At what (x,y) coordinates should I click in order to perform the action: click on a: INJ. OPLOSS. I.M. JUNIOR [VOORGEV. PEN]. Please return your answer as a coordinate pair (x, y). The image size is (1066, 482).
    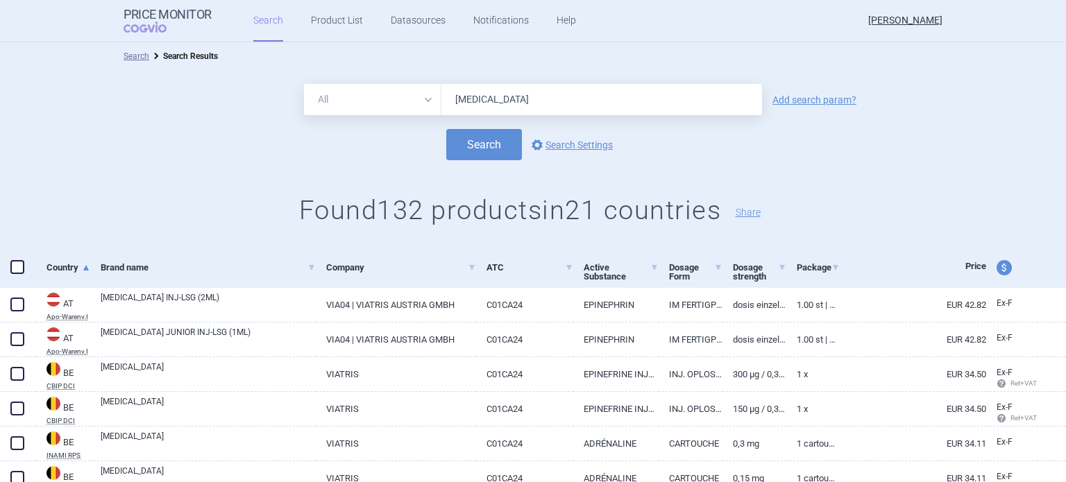
    Looking at the image, I should click on (690, 409).